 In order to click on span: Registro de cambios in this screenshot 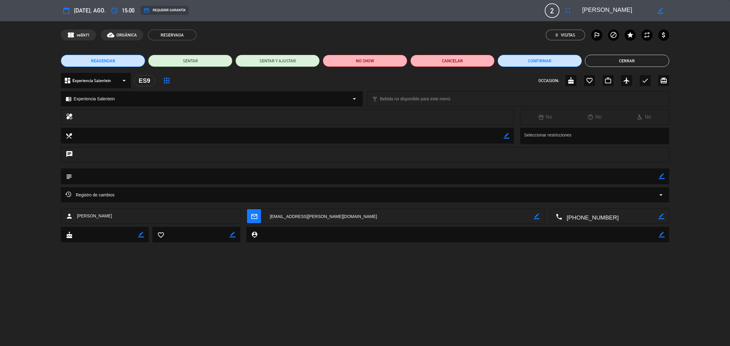, I will do `click(90, 195)`.